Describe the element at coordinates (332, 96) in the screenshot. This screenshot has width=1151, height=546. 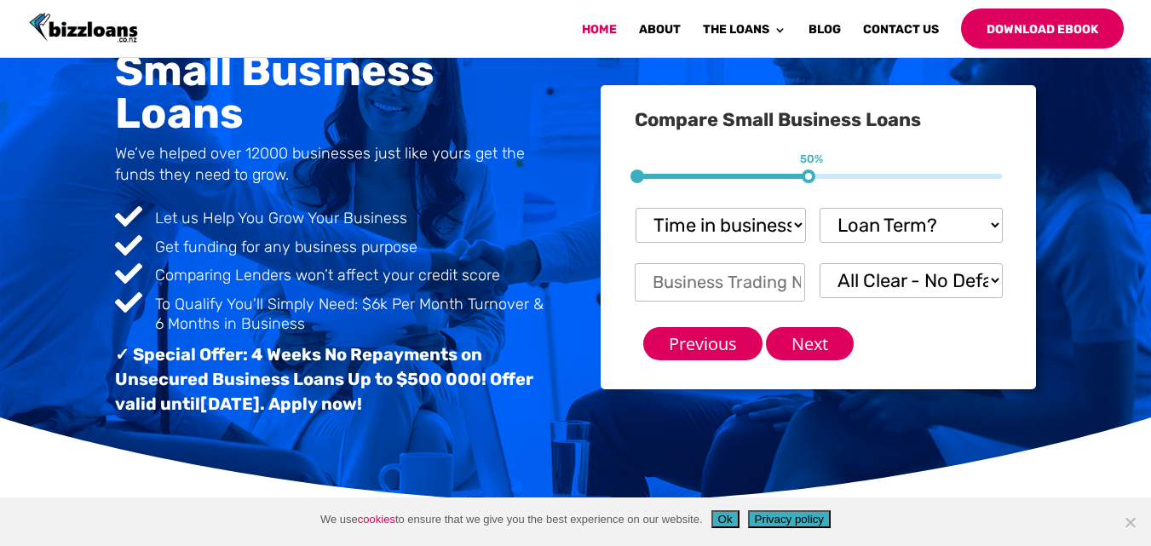
I see `h1: Small Business Loans` at that location.